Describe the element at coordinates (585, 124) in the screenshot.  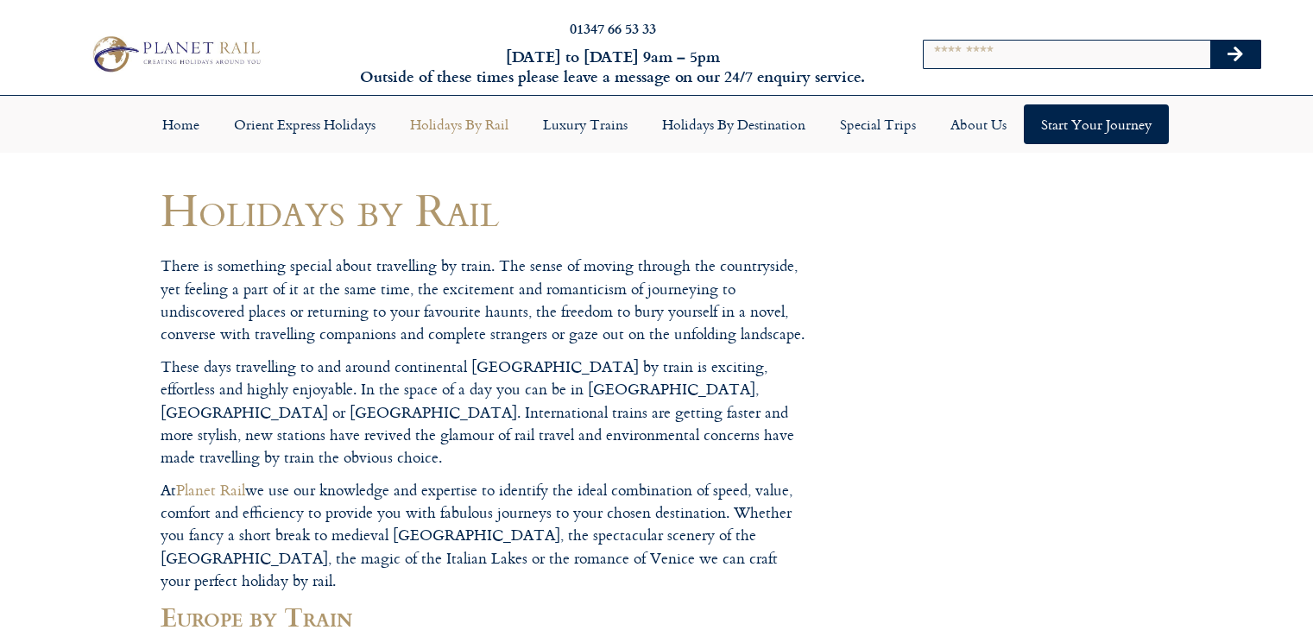
I see `a: Luxury Trains` at that location.